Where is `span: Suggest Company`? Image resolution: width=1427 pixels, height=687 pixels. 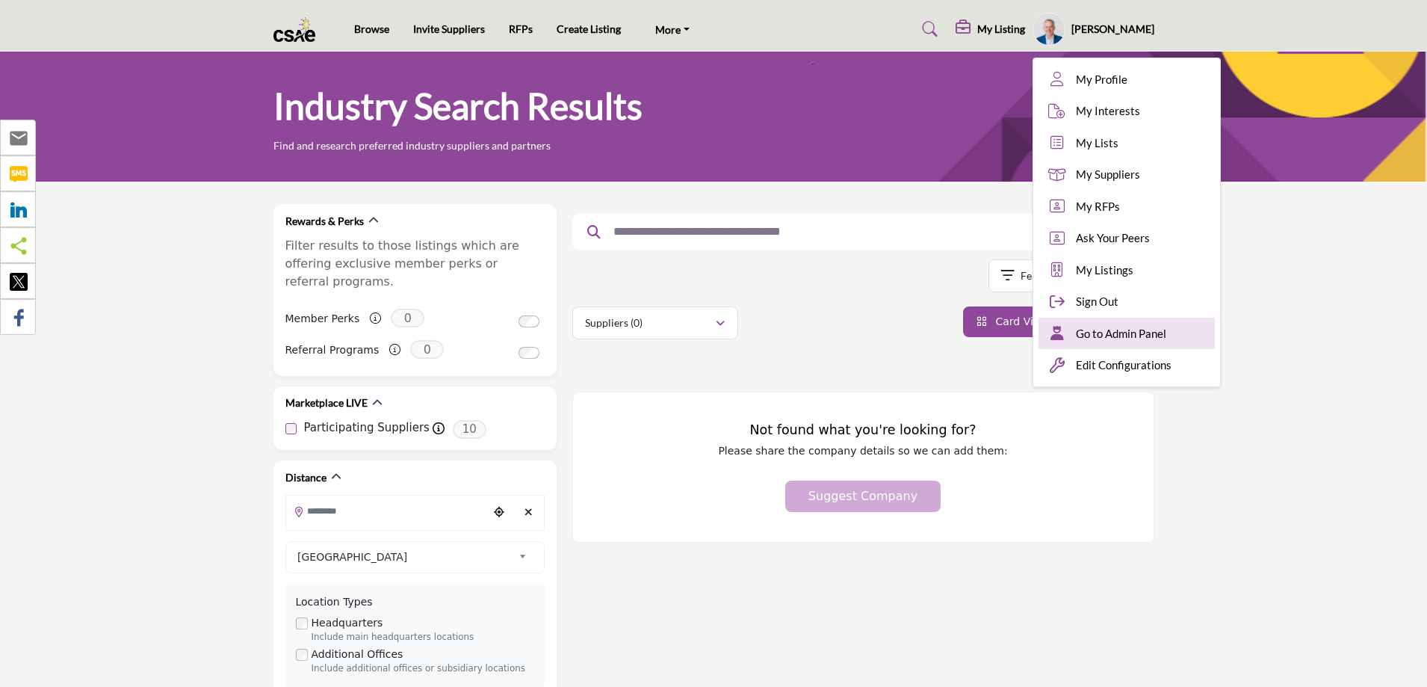 span: Suggest Company is located at coordinates (863, 495).